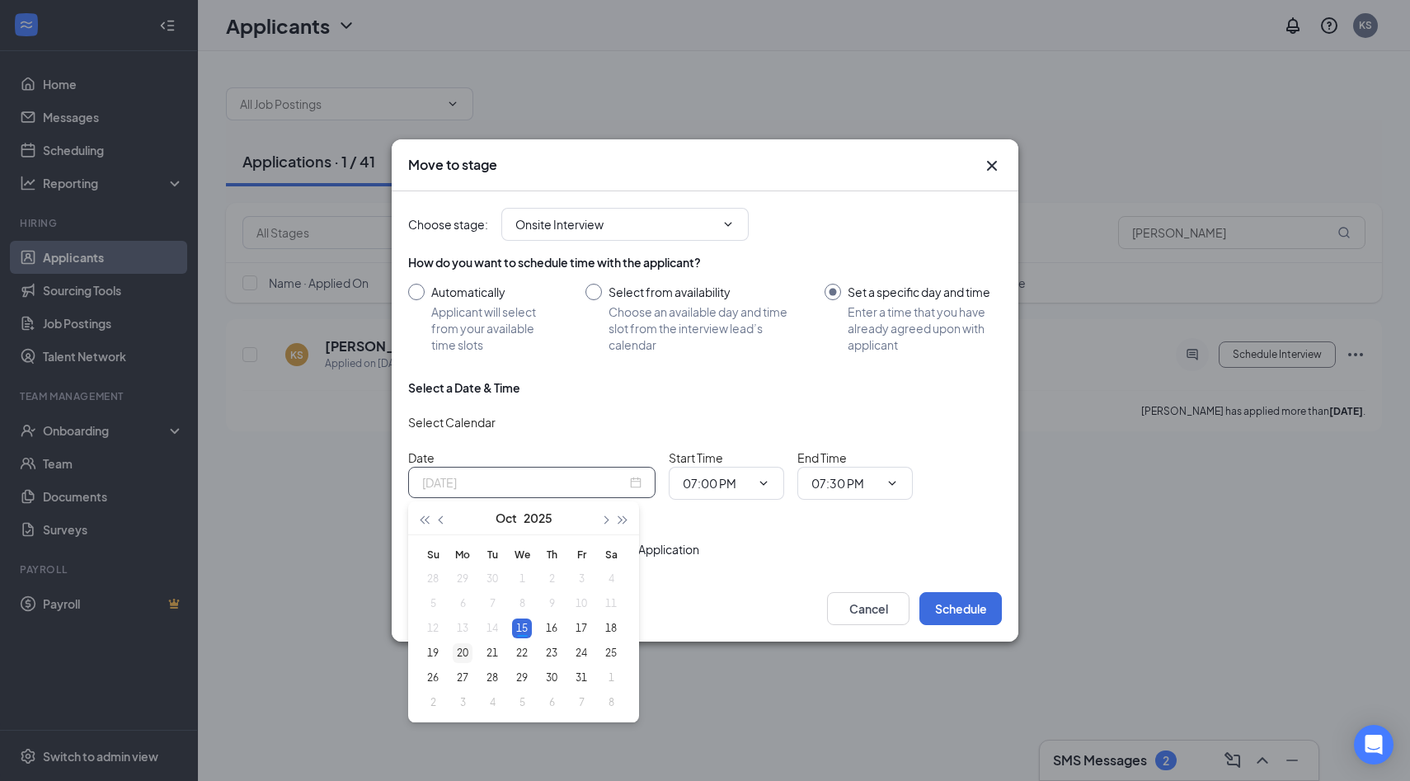 This screenshot has height=781, width=1410. I want to click on div: 30, so click(552, 678).